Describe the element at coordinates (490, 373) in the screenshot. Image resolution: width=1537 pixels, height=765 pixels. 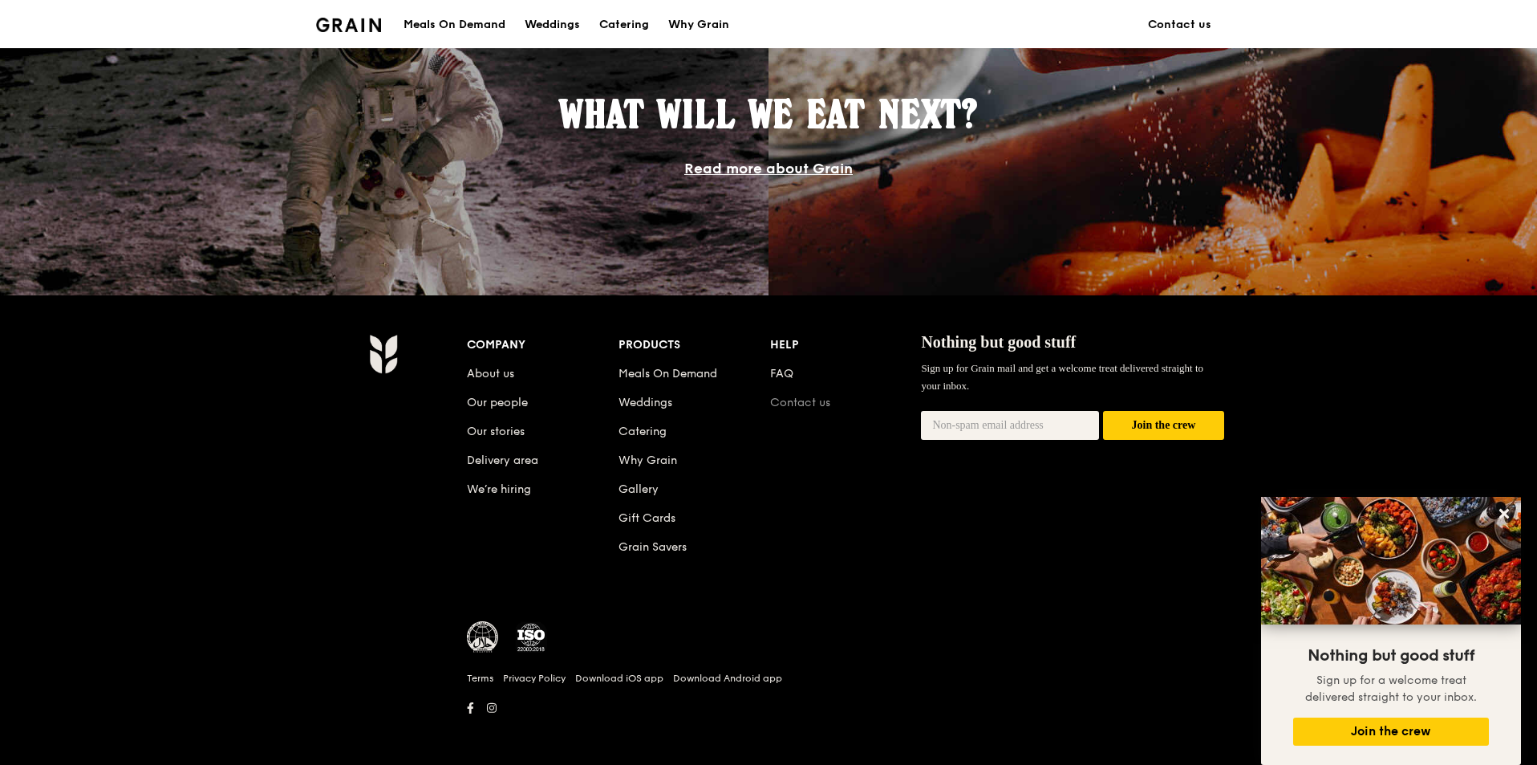
I see `a: About us` at that location.